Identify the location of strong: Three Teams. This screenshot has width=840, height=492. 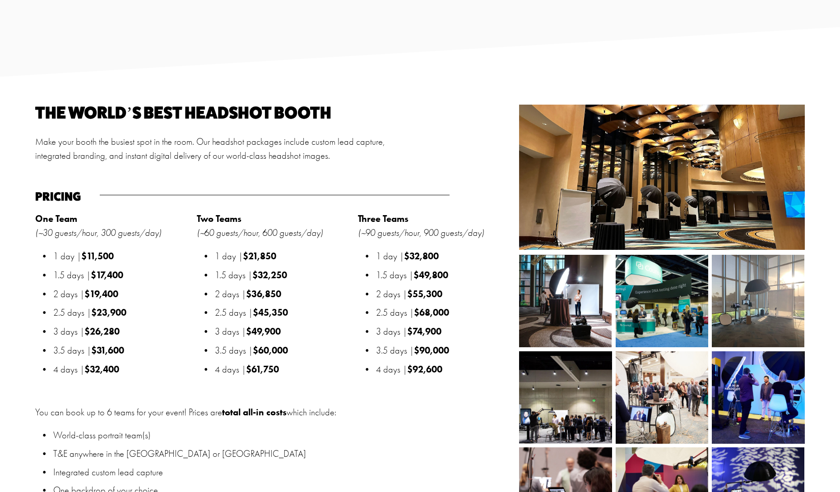
(383, 218).